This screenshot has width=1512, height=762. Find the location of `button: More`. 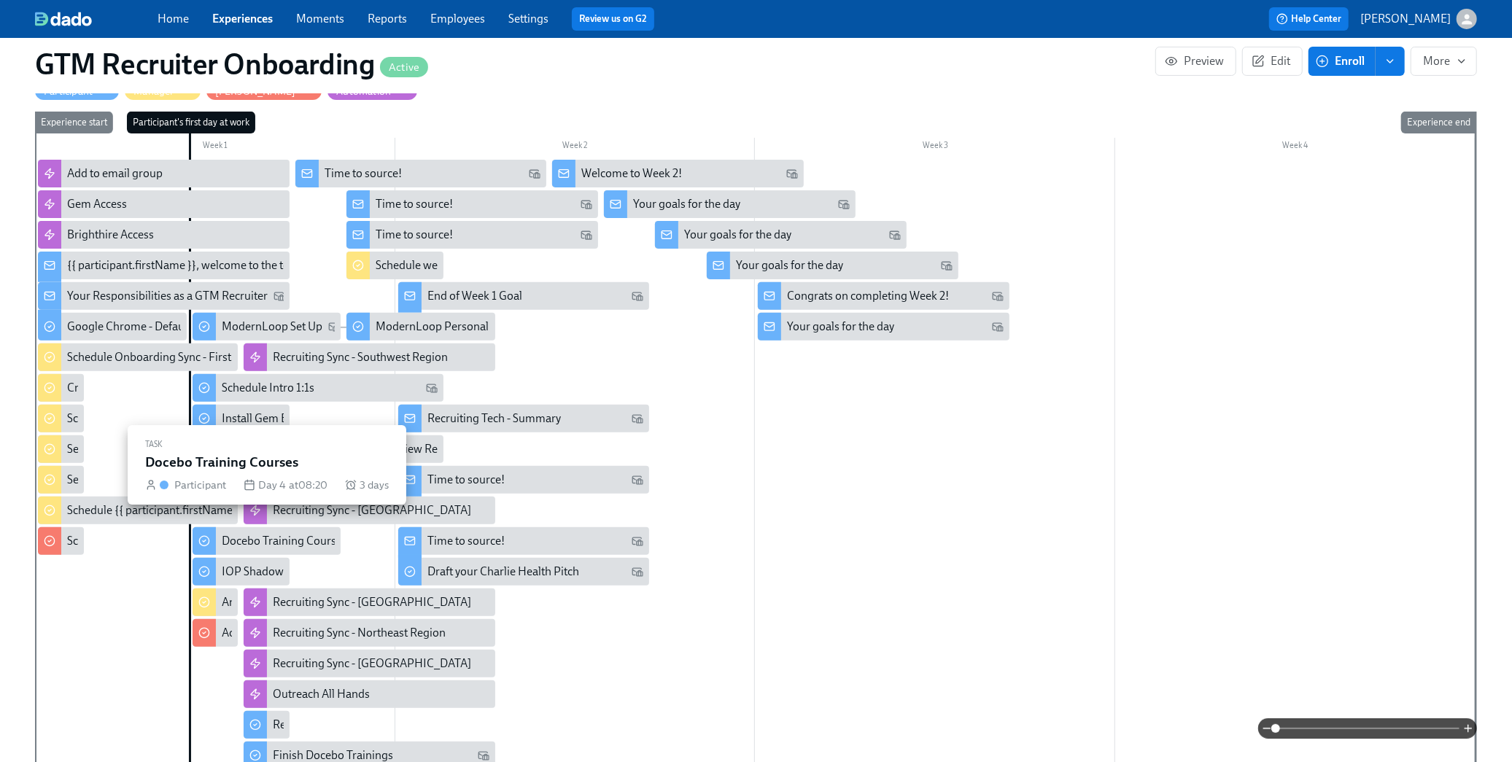

button: More is located at coordinates (1444, 61).